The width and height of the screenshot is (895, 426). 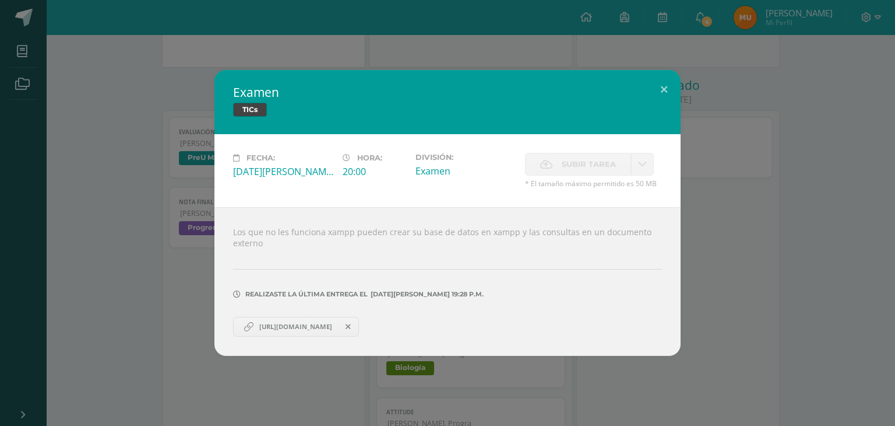 What do you see at coordinates (466, 171) in the screenshot?
I see `div: Examen` at bounding box center [466, 171].